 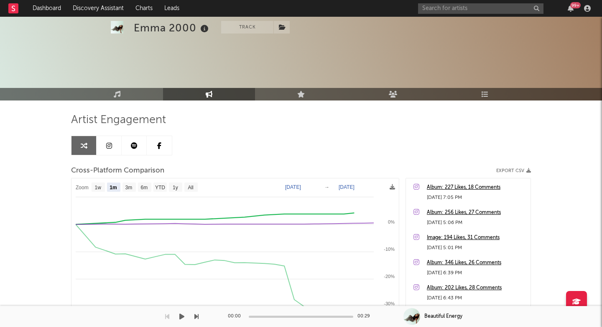 I want to click on div: 99 +, so click(x=576, y=5).